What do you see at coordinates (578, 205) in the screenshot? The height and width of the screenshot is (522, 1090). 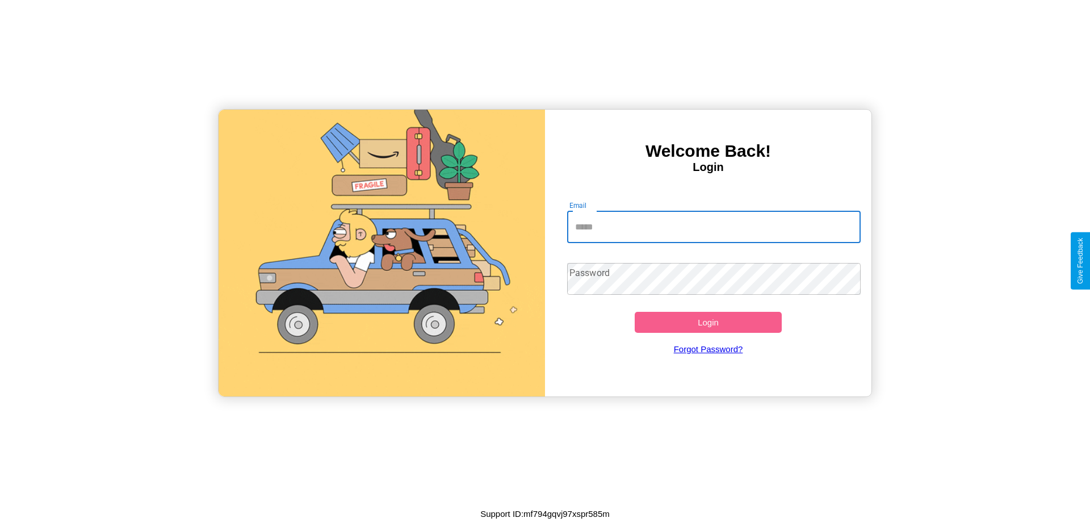 I see `label: Email` at bounding box center [578, 205].